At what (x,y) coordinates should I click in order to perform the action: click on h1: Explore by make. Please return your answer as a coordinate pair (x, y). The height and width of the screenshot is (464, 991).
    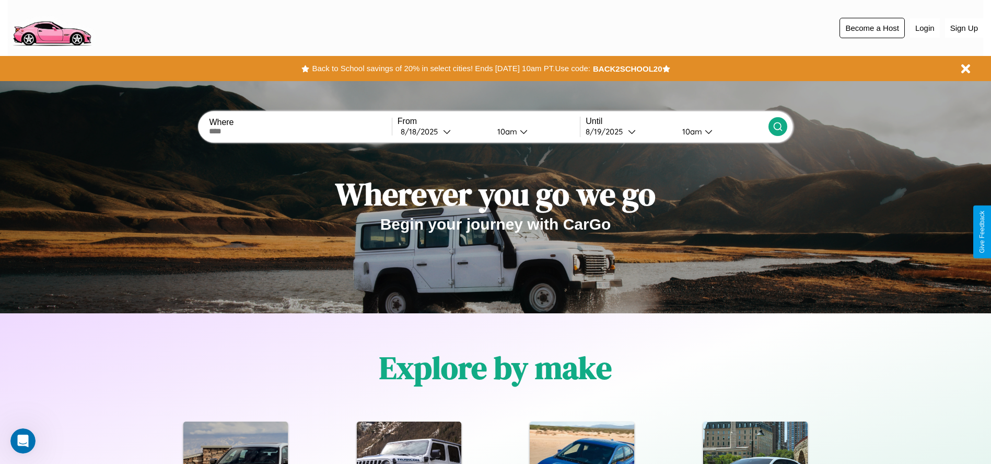
    Looking at the image, I should click on (495, 367).